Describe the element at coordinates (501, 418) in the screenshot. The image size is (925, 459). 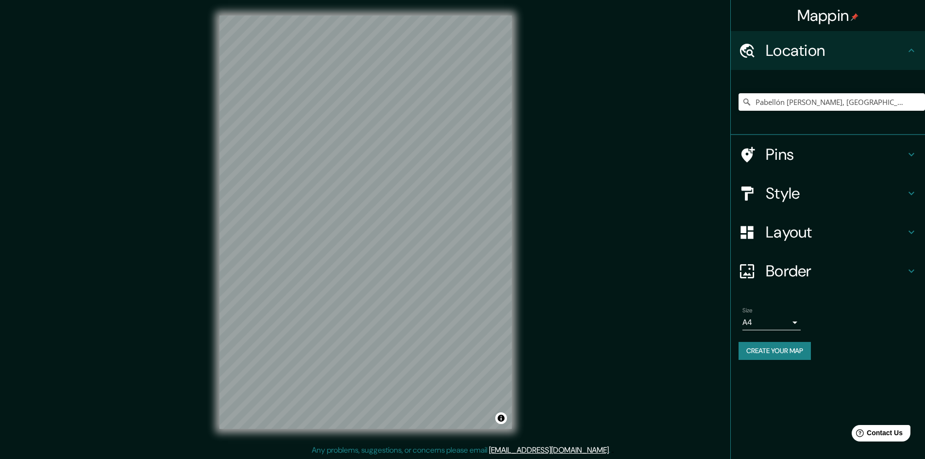
I see `button: Toggle attribution` at that location.